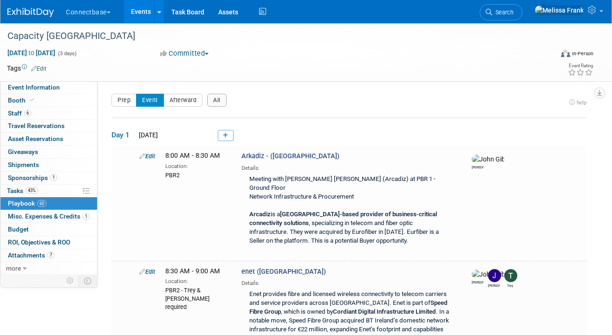  I want to click on td: Tags, so click(26, 68).